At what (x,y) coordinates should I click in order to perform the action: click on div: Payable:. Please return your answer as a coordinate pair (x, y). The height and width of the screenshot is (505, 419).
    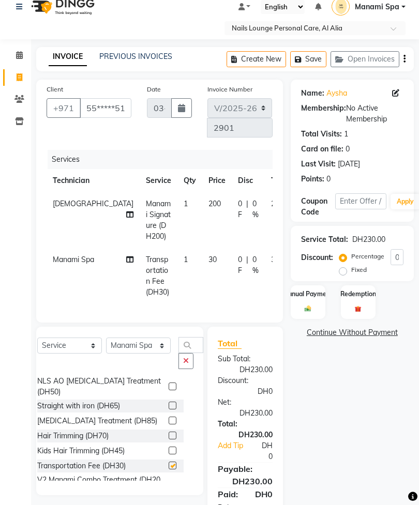
    Looking at the image, I should click on (245, 469).